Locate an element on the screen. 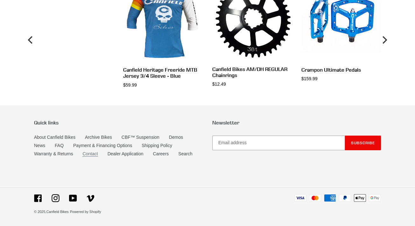 The height and width of the screenshot is (226, 415). a: CBF™ Suspension is located at coordinates (140, 137).